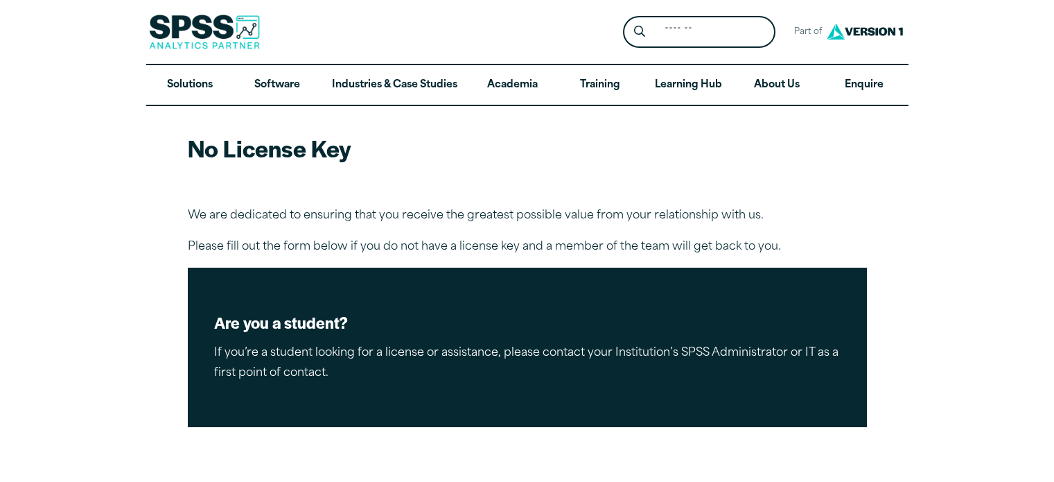 Image resolution: width=1054 pixels, height=482 pixels. I want to click on p: Please fill out the form below if you do not have a license key and a member of the team will get..., so click(528, 247).